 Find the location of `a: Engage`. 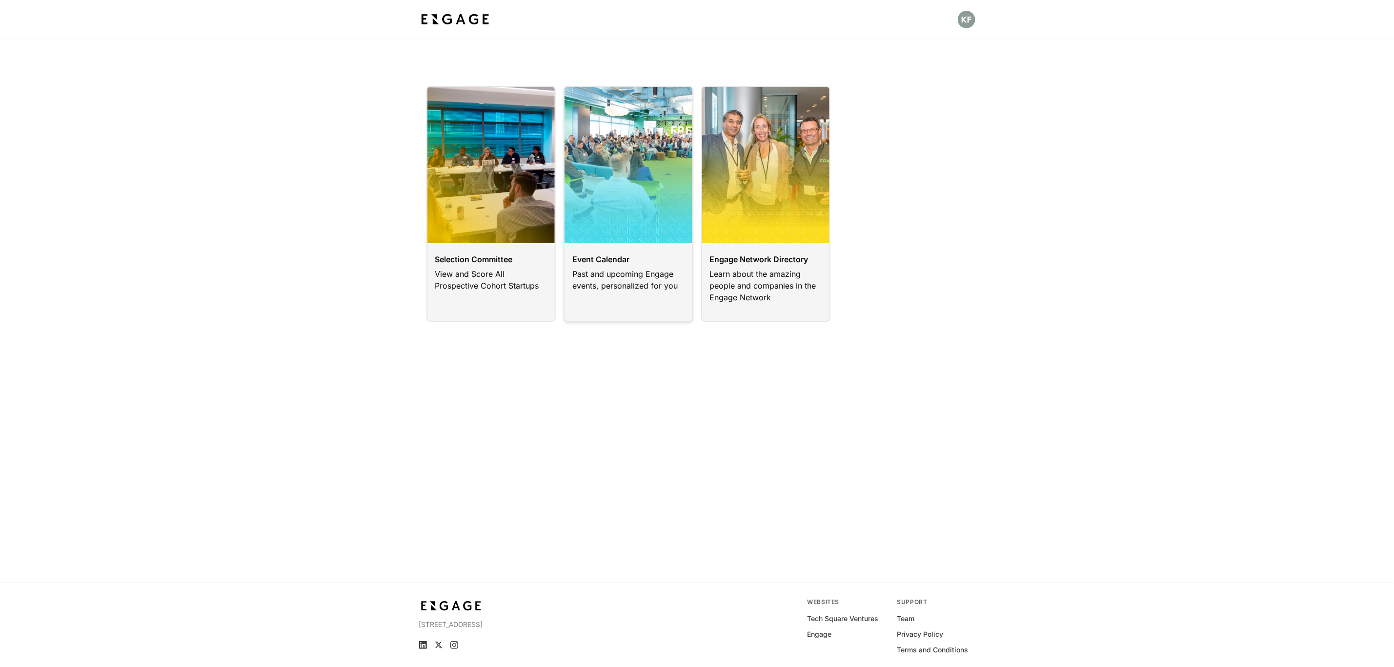

a: Engage is located at coordinates (820, 634).